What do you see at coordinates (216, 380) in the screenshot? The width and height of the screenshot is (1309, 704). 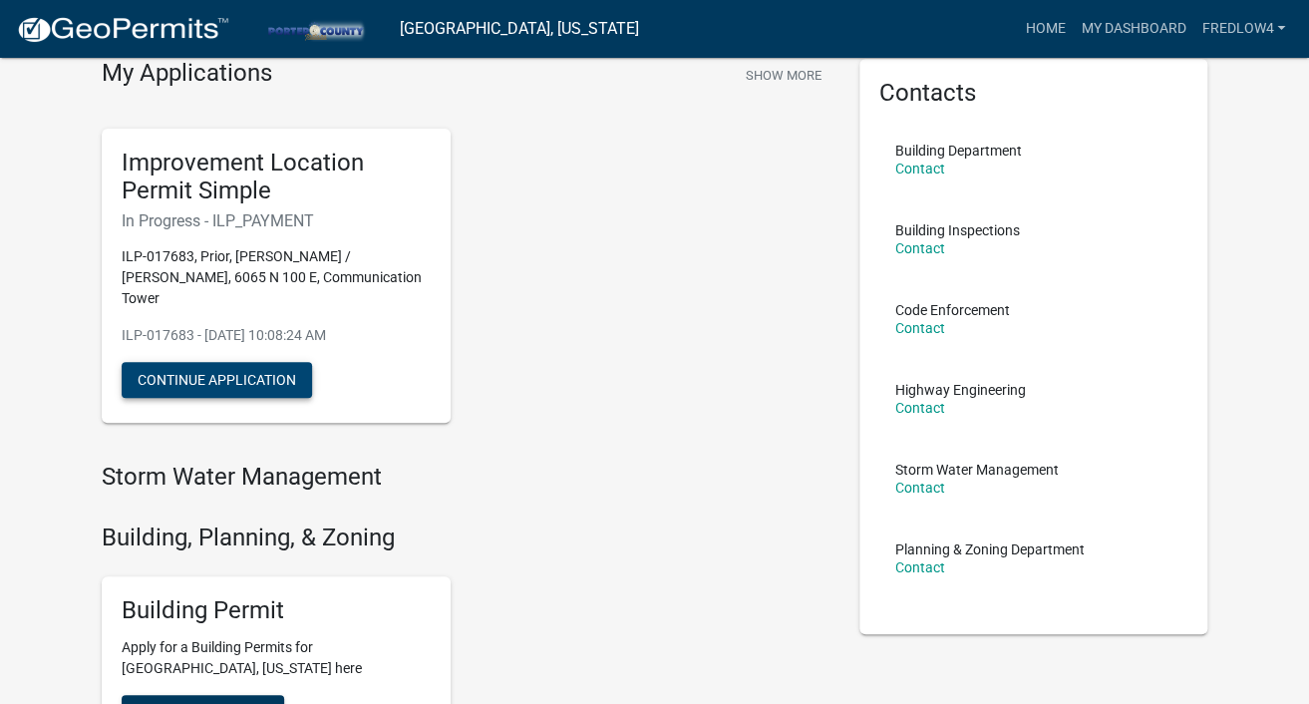 I see `button: Continue Application` at bounding box center [216, 380].